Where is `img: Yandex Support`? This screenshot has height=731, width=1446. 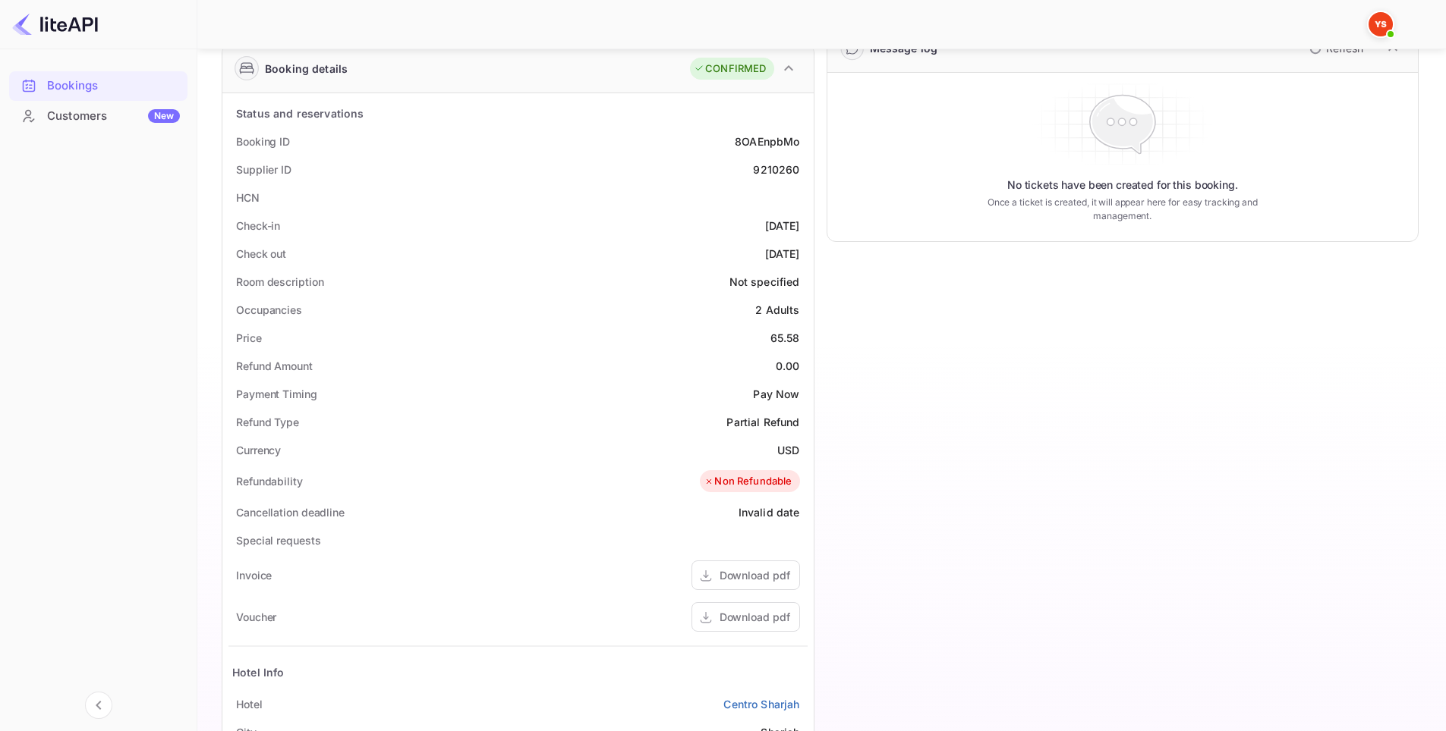
img: Yandex Support is located at coordinates (1380, 24).